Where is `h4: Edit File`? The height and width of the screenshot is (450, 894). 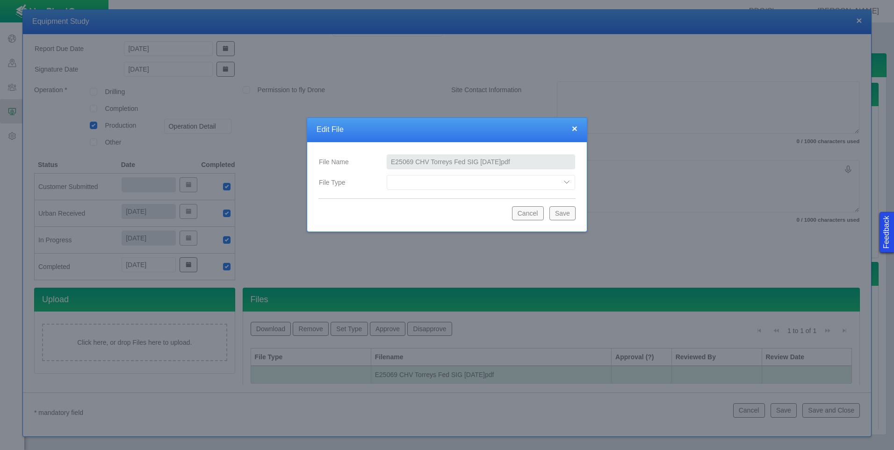
h4: Edit File is located at coordinates (447, 129).